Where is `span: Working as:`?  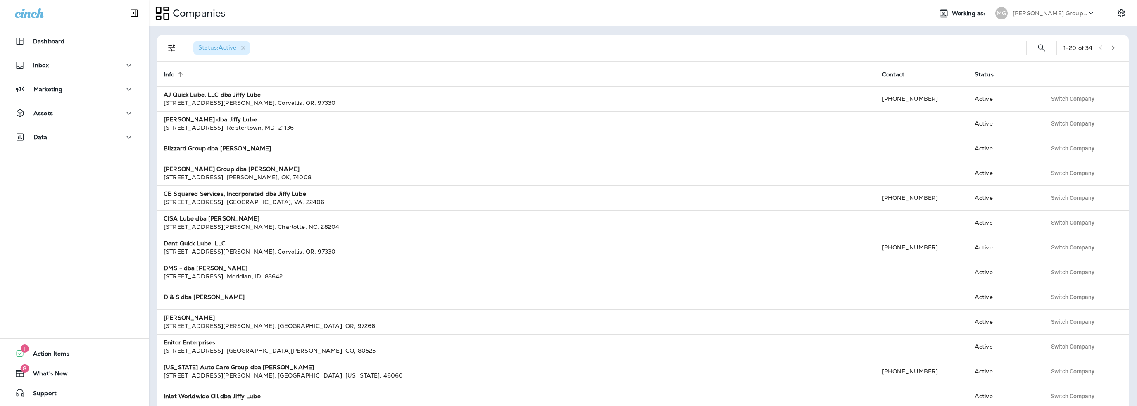 span: Working as: is located at coordinates (970, 13).